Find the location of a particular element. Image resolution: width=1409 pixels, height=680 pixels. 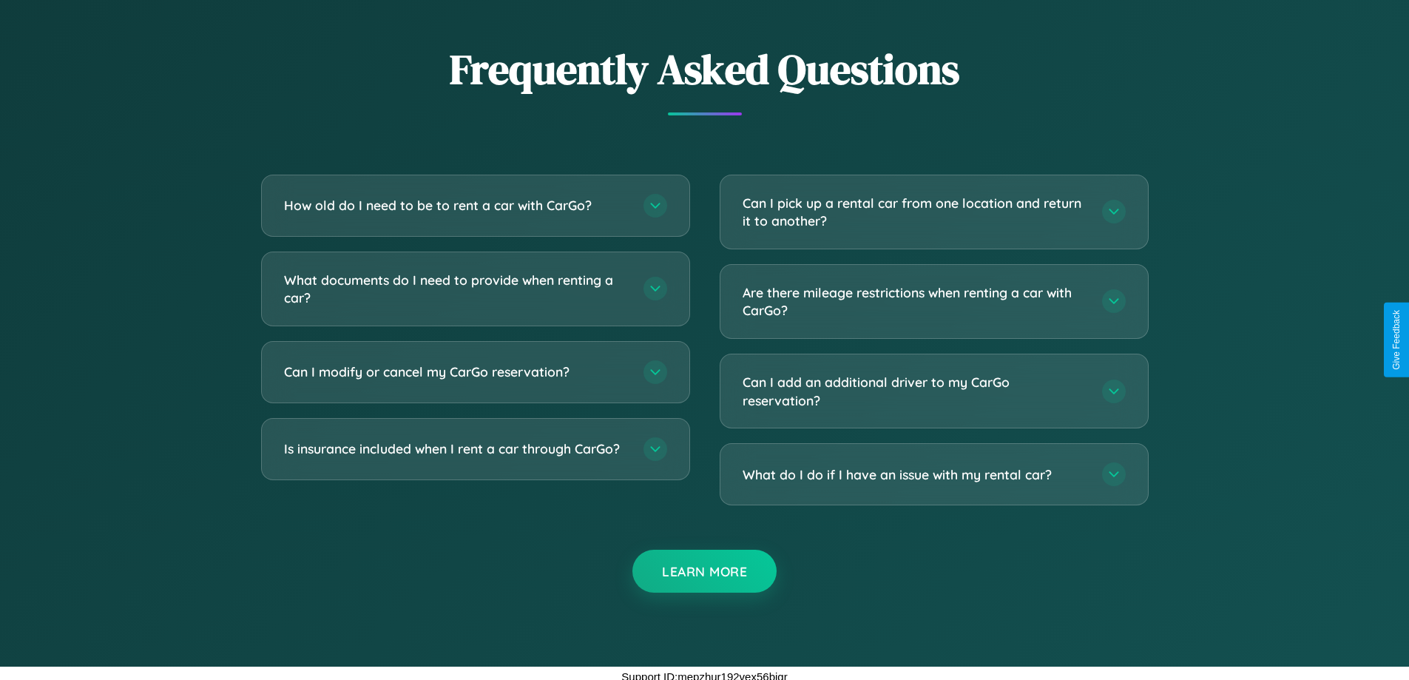

h3: How old do I need to be to rent a car with CarGo? is located at coordinates (456, 205).